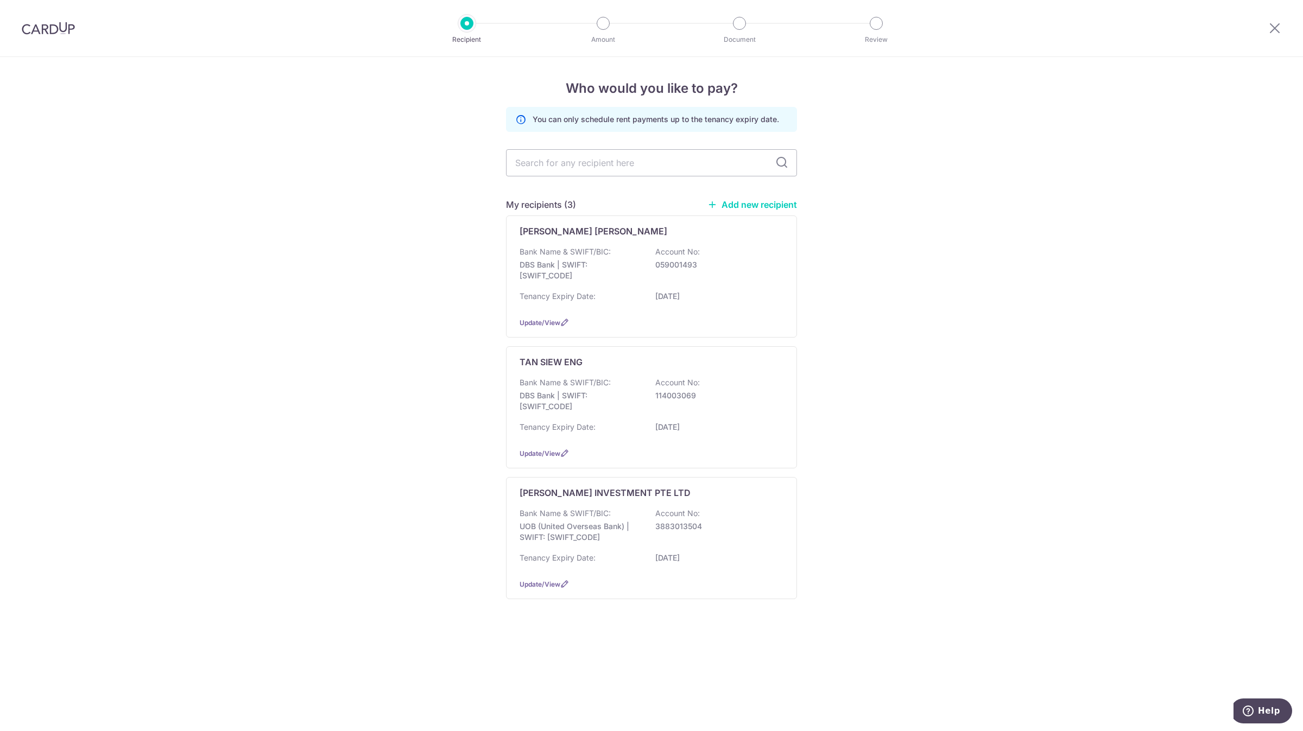 This screenshot has height=731, width=1303. What do you see at coordinates (35, 12) in the screenshot?
I see `span: Help` at bounding box center [35, 12].